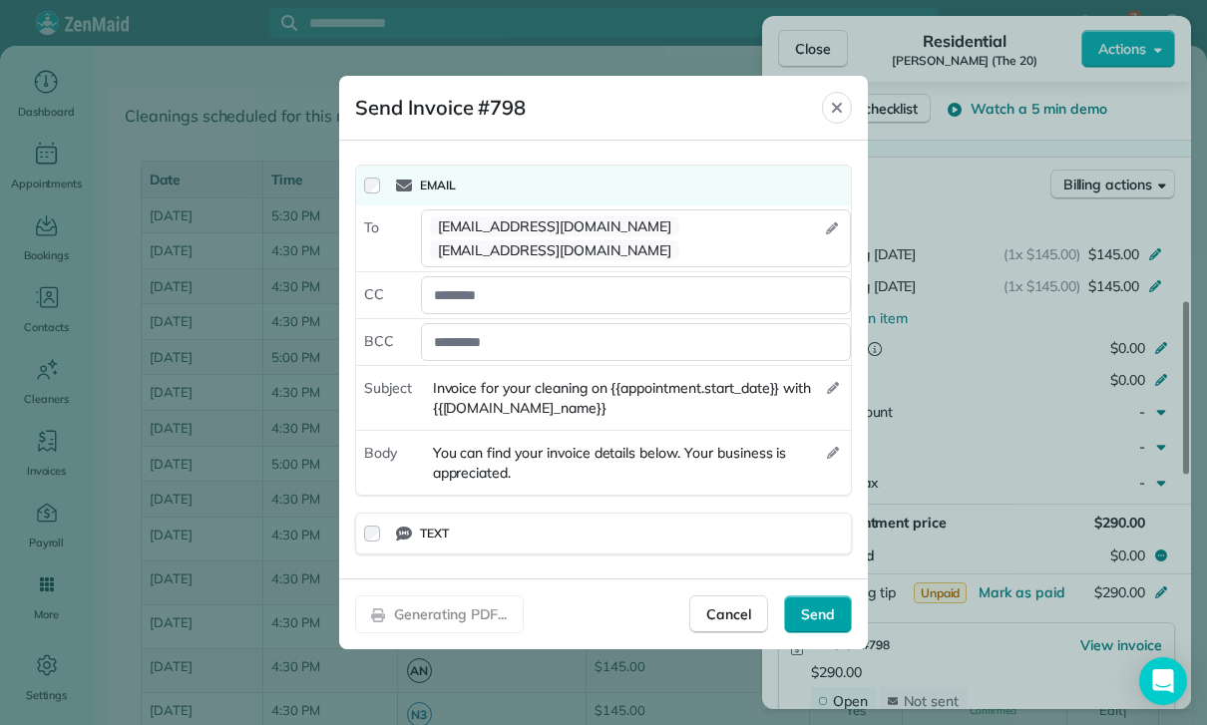 This screenshot has height=725, width=1207. Describe the element at coordinates (392, 294) in the screenshot. I see `span: CC` at that location.